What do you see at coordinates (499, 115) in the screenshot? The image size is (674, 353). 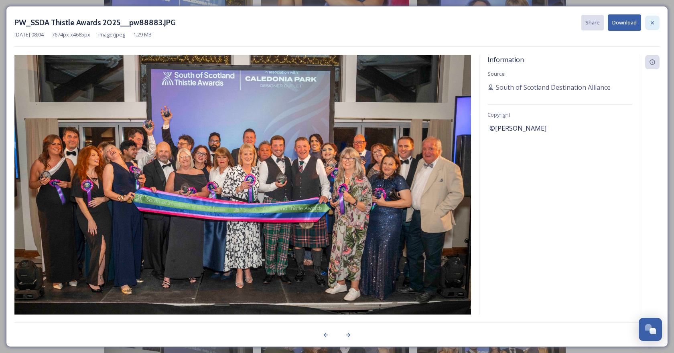 I see `span: Copyright` at bounding box center [499, 115].